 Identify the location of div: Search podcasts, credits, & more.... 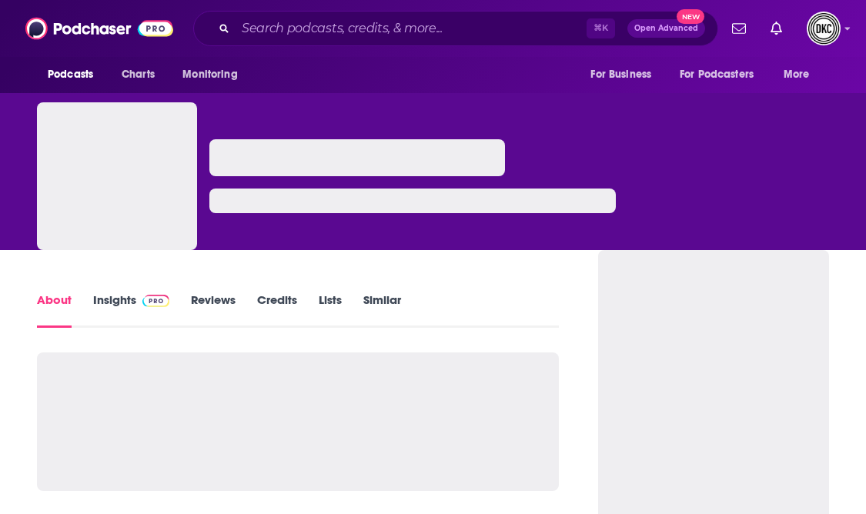
(456, 28).